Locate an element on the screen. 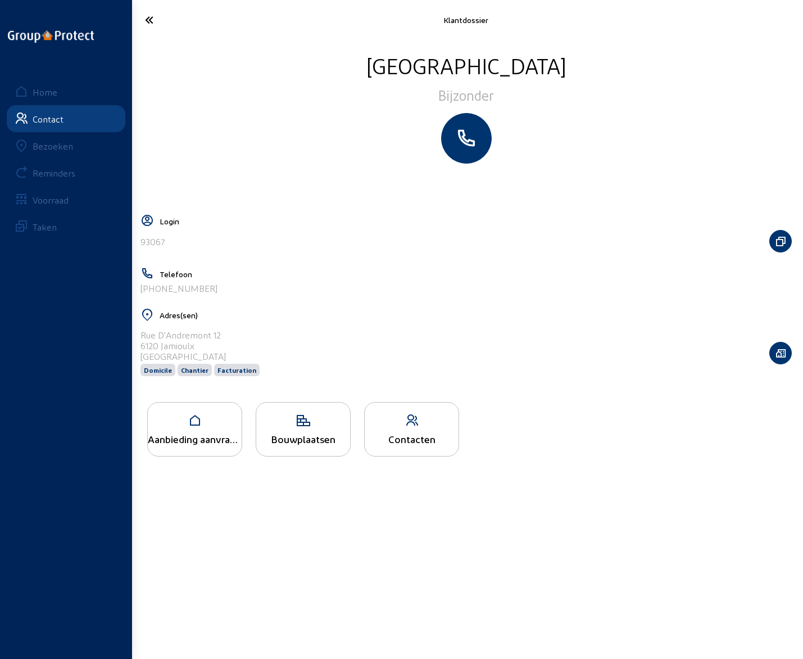 This screenshot has height=659, width=803. div: Contact is located at coordinates (48, 119).